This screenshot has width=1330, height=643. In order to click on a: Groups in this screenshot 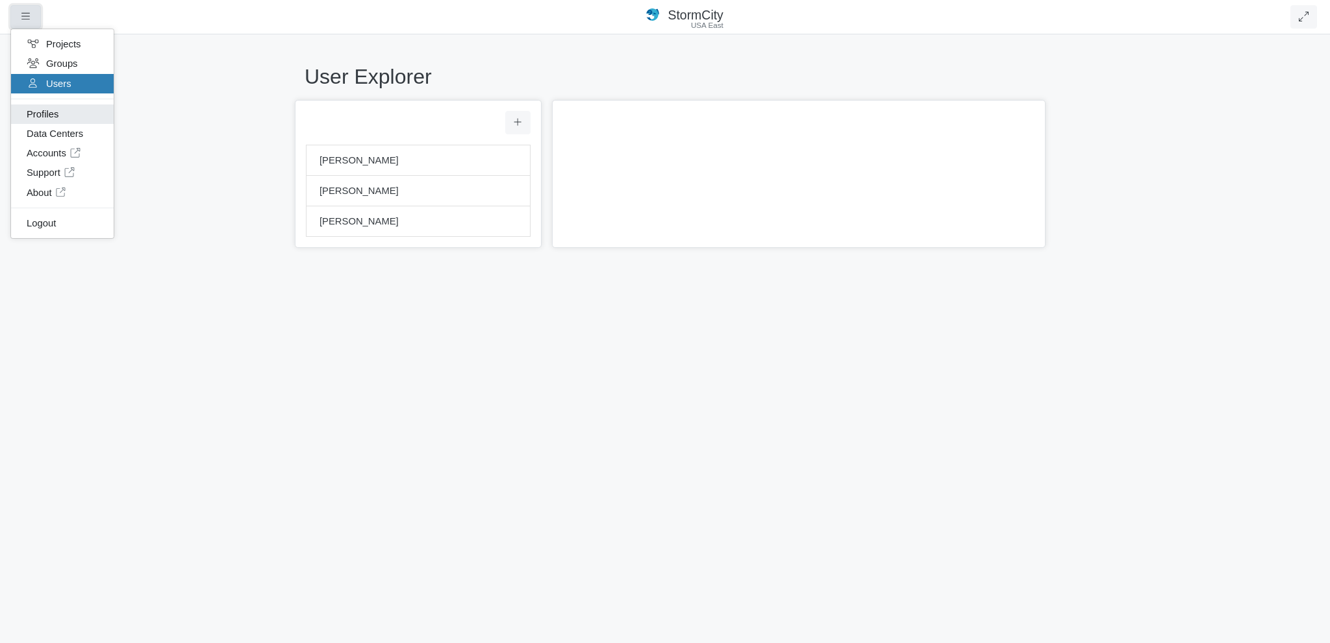, I will do `click(62, 64)`.